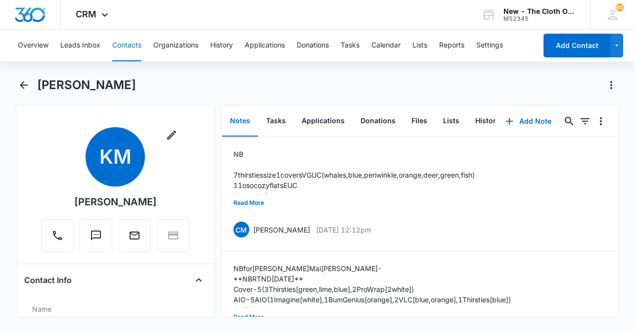  Describe the element at coordinates (354, 185) in the screenshot. I see `p: 11 osocozy flats EUC` at that location.